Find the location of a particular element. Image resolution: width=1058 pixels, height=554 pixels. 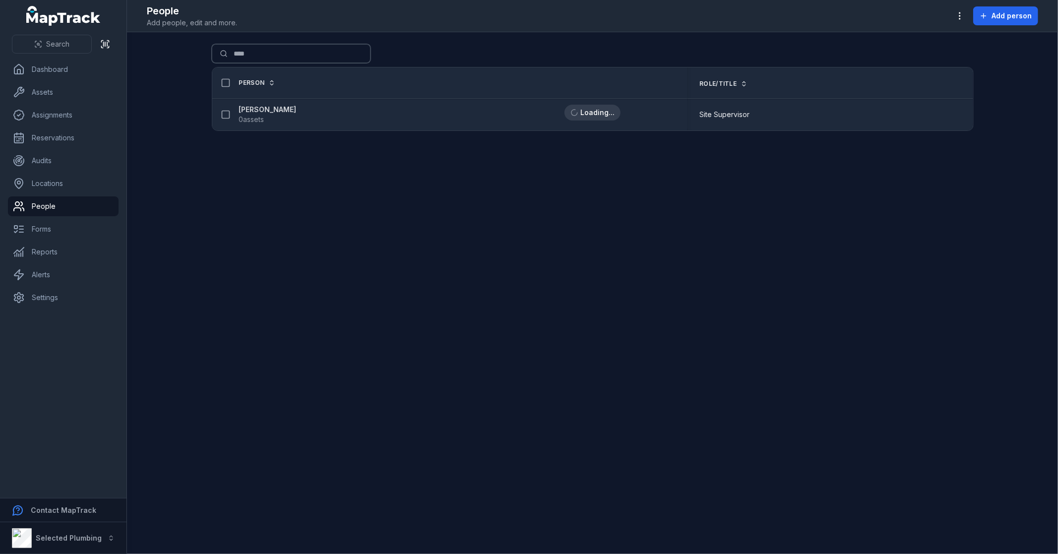

span: Search is located at coordinates (58, 44).